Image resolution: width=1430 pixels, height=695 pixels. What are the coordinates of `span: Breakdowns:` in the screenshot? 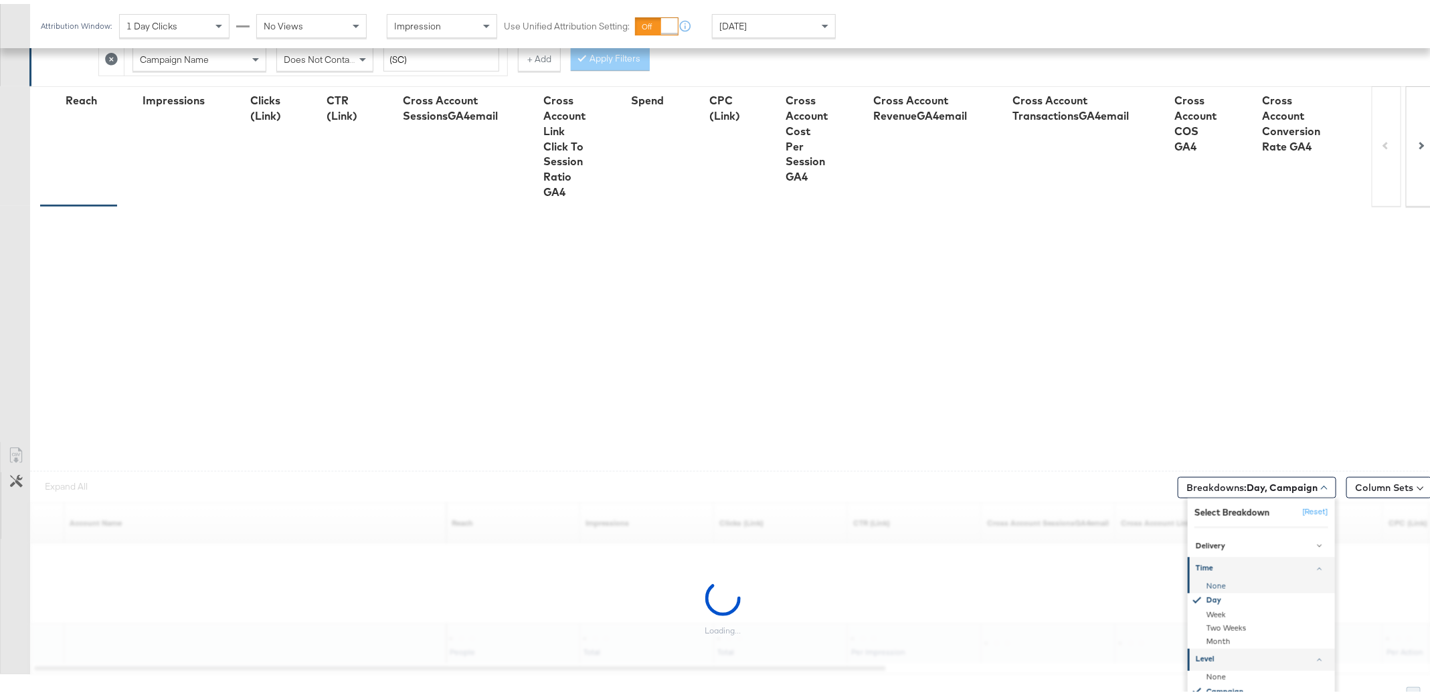 It's located at (1252, 484).